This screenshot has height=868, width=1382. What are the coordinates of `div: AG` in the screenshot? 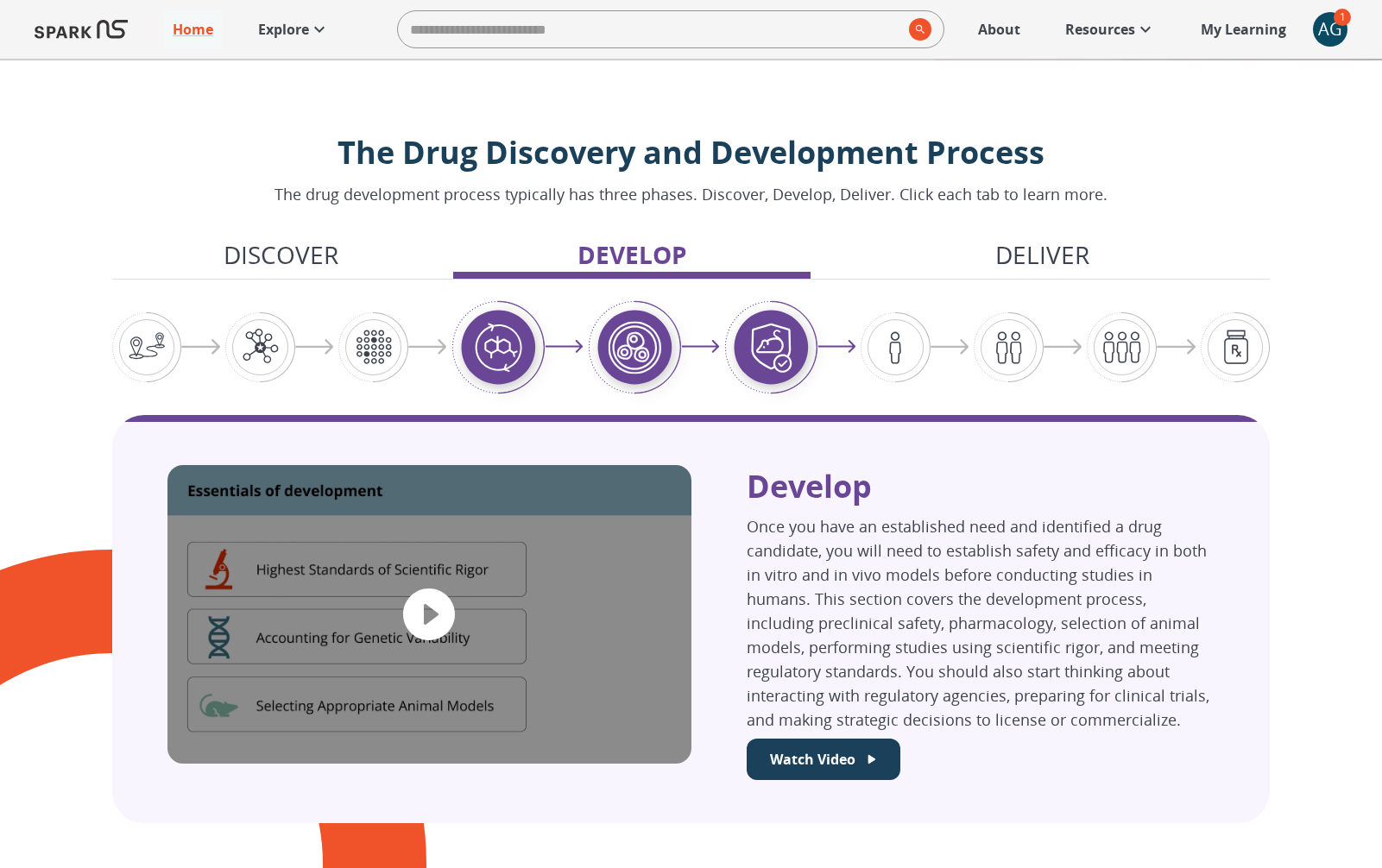 It's located at (1330, 29).